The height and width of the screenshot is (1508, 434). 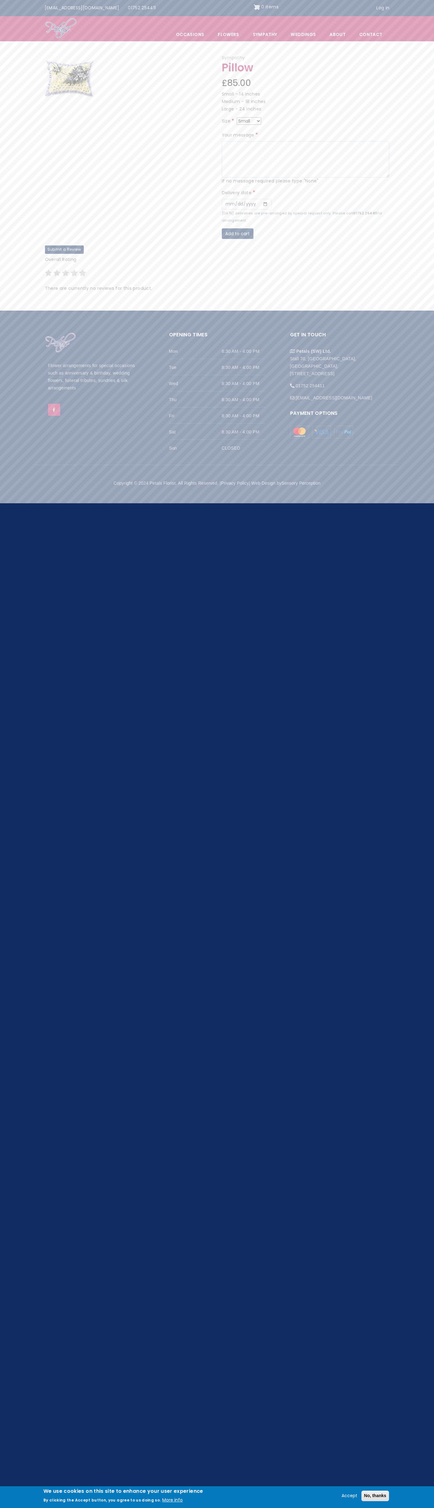 I want to click on span: 0 items, so click(x=270, y=7).